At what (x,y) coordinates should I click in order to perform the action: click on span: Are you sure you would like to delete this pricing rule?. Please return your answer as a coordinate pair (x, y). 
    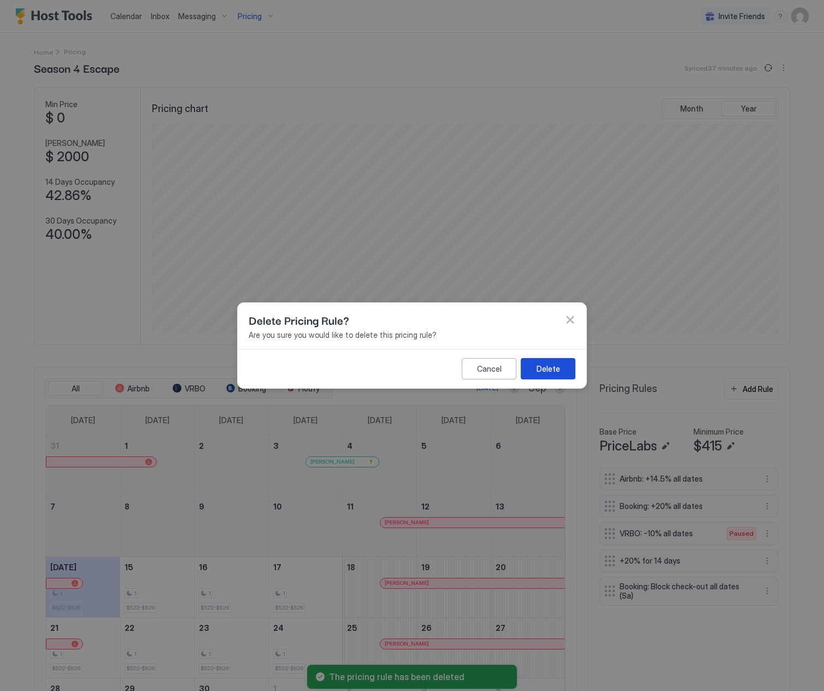
    Looking at the image, I should click on (412, 335).